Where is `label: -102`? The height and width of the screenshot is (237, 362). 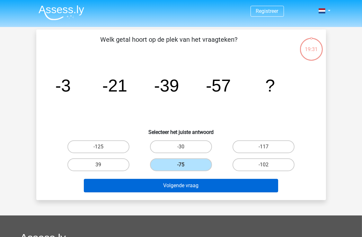
label: -102 is located at coordinates (263, 165).